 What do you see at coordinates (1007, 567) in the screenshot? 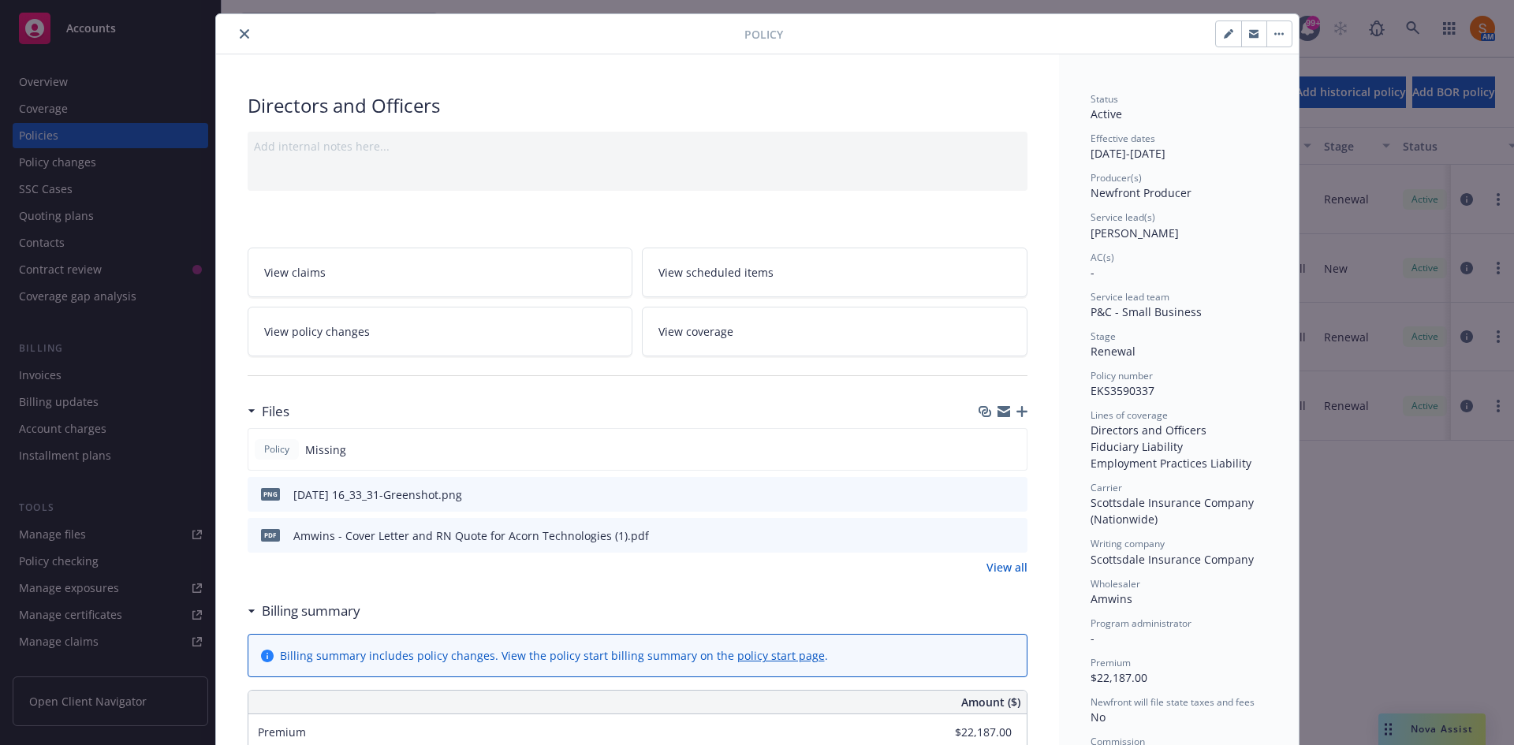
I see `a: View all` at bounding box center [1007, 567].